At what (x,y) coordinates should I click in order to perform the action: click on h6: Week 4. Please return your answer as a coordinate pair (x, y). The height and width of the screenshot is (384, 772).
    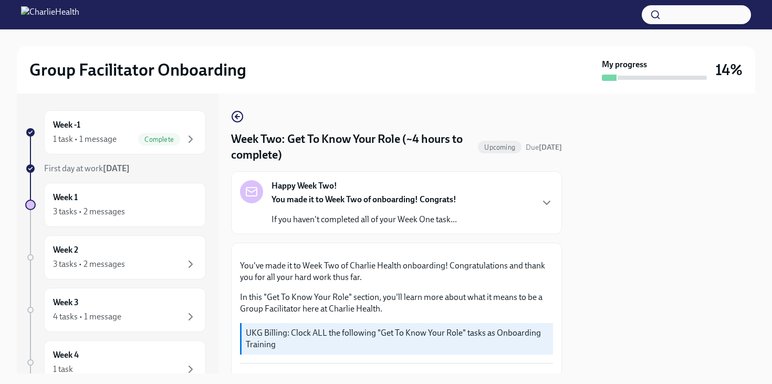
    Looking at the image, I should click on (66, 355).